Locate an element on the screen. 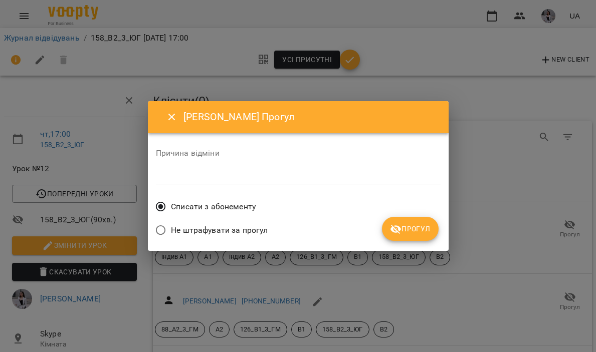 This screenshot has height=352, width=596. button: Close is located at coordinates (172, 117).